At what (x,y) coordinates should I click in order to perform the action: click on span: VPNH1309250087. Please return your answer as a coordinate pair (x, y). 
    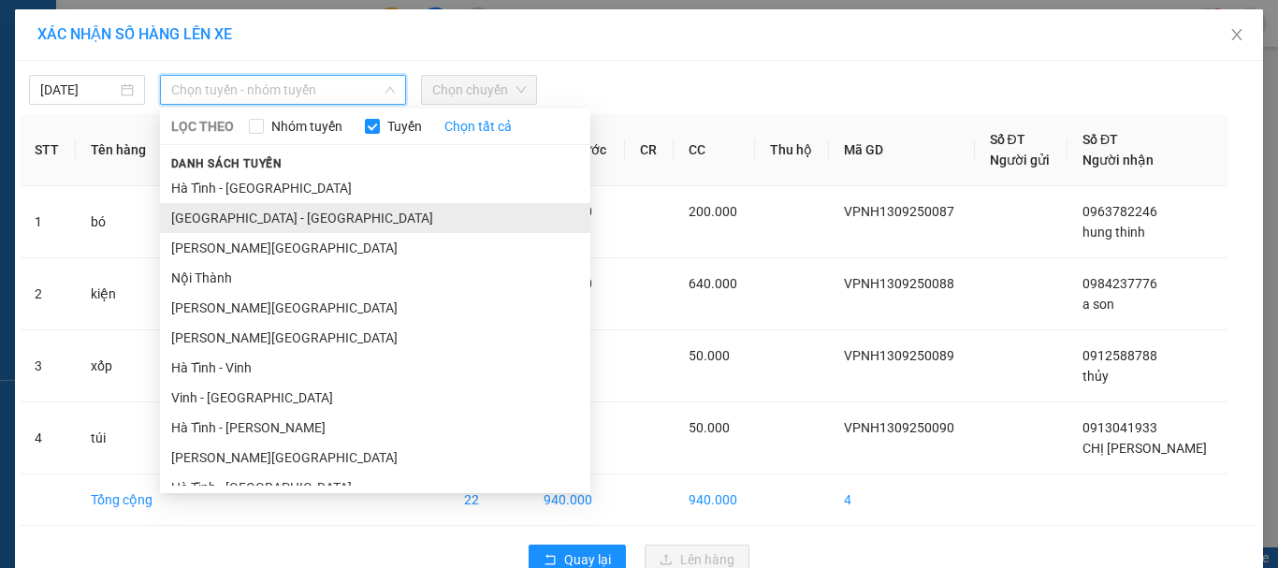
    Looking at the image, I should click on (899, 212).